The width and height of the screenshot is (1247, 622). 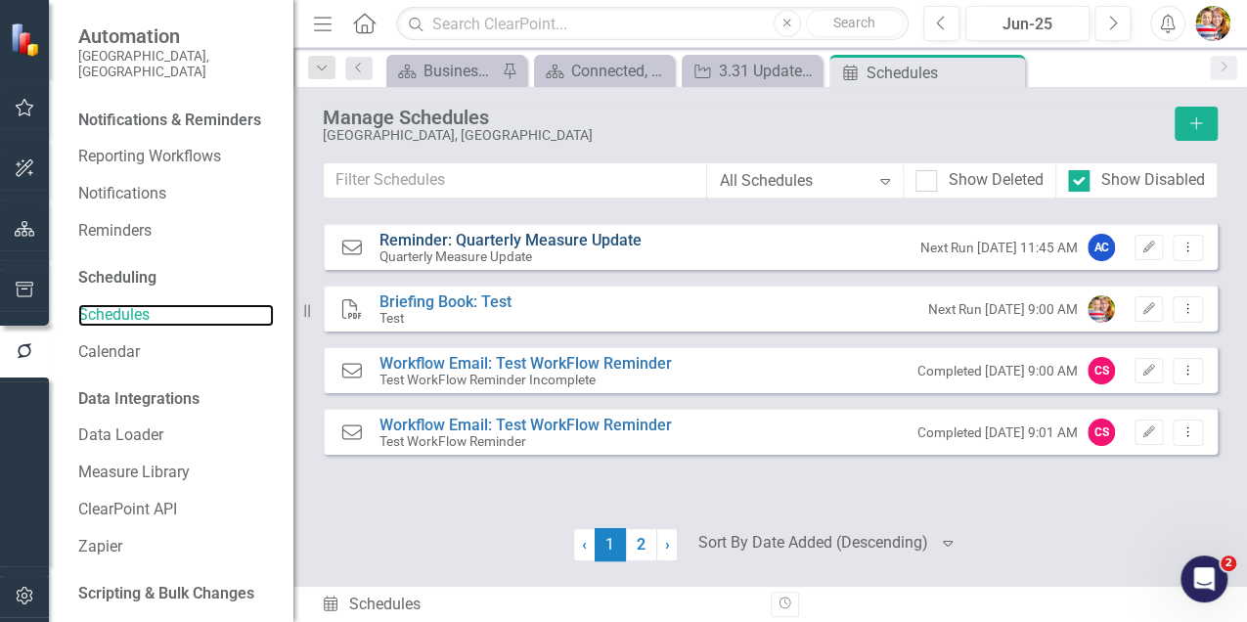 What do you see at coordinates (166, 593) in the screenshot?
I see `div: Scripting & Bulk Changes` at bounding box center [166, 593].